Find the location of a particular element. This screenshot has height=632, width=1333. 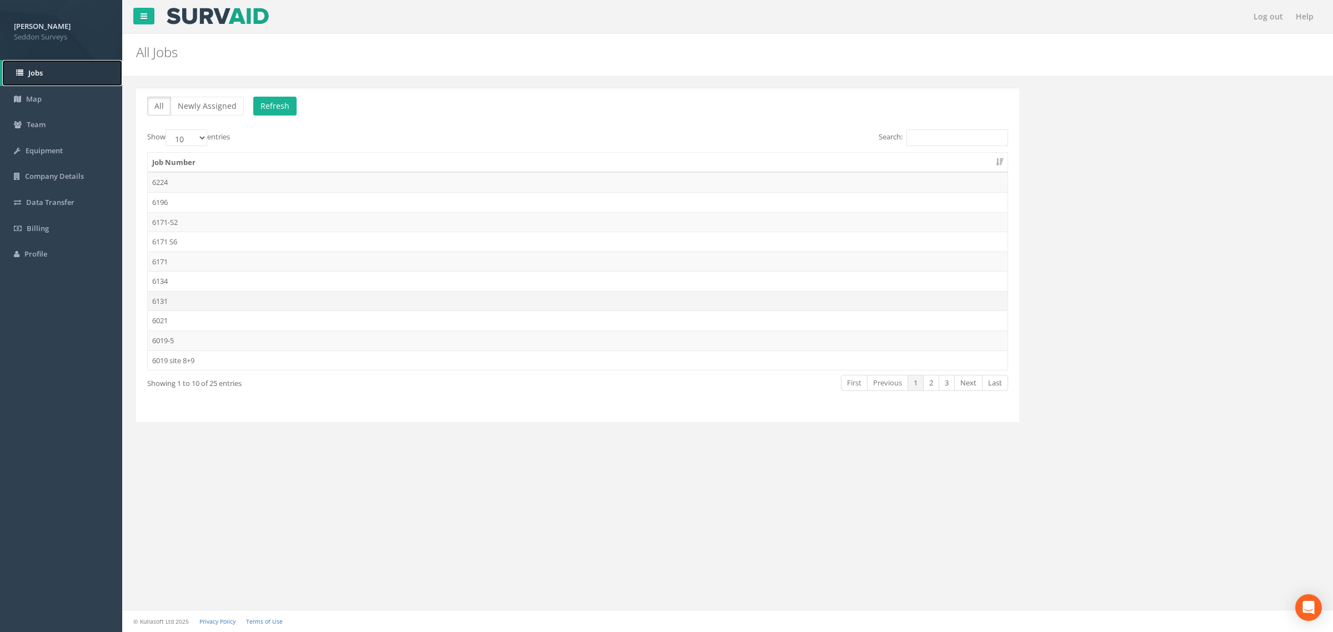

div: Open Intercom Messenger is located at coordinates (1309, 608).